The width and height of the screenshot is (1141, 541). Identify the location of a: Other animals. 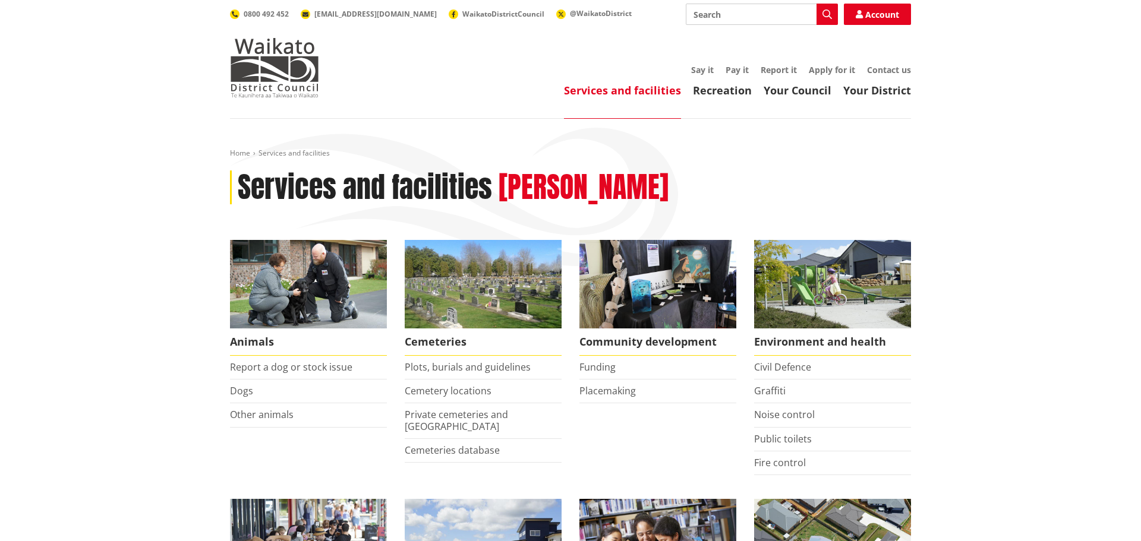
(262, 415).